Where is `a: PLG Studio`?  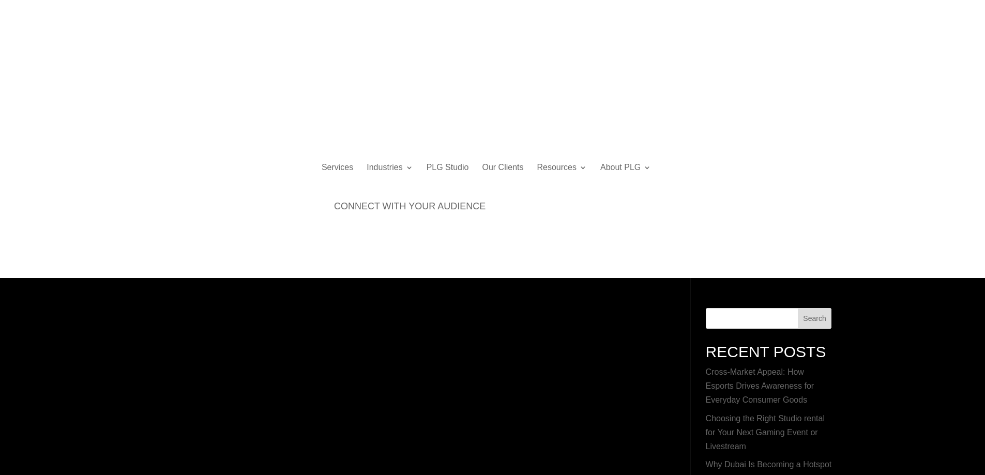 a: PLG Studio is located at coordinates (448, 168).